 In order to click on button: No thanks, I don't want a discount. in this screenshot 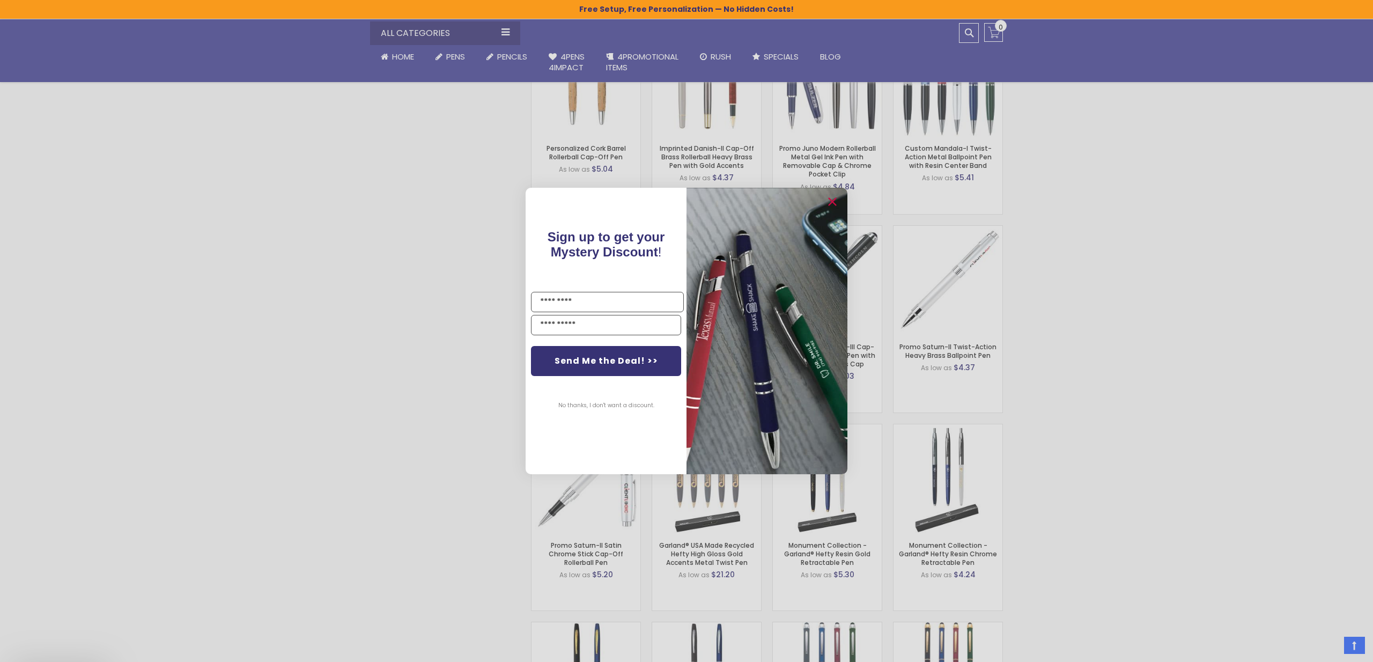, I will do `click(606, 405)`.